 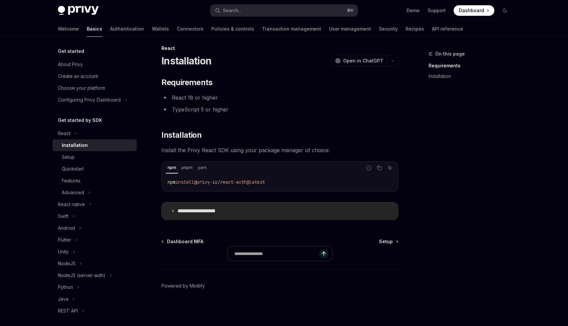 What do you see at coordinates (324, 254) in the screenshot?
I see `button: Send message` at bounding box center [324, 254].